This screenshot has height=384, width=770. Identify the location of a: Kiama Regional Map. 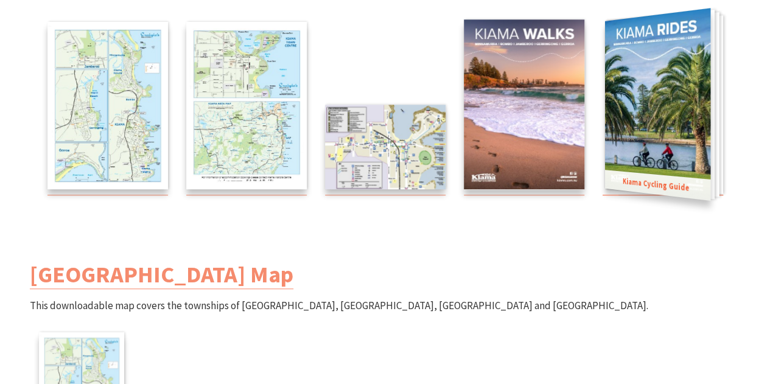
(247, 108).